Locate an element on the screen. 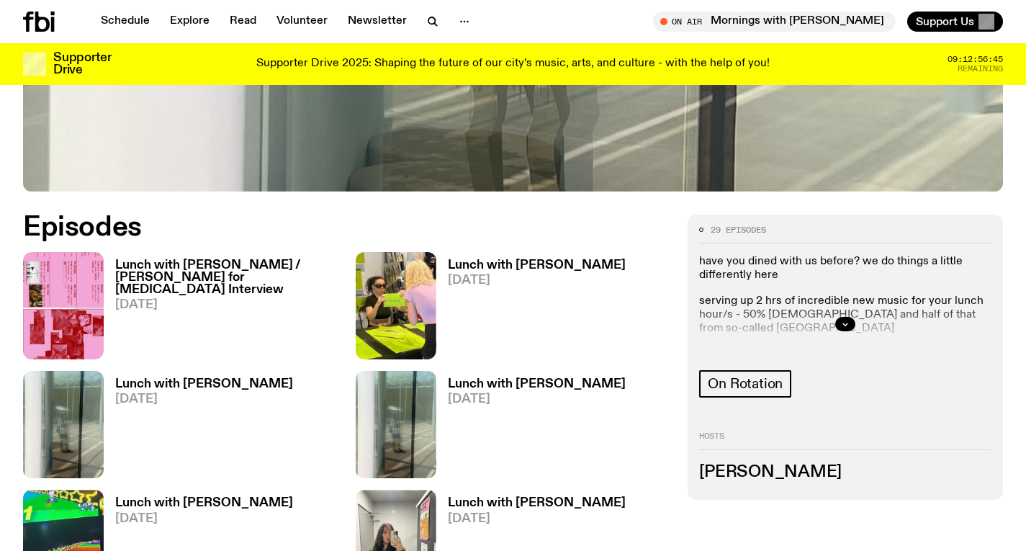 The height and width of the screenshot is (551, 1026). span: Remaining is located at coordinates (980, 68).